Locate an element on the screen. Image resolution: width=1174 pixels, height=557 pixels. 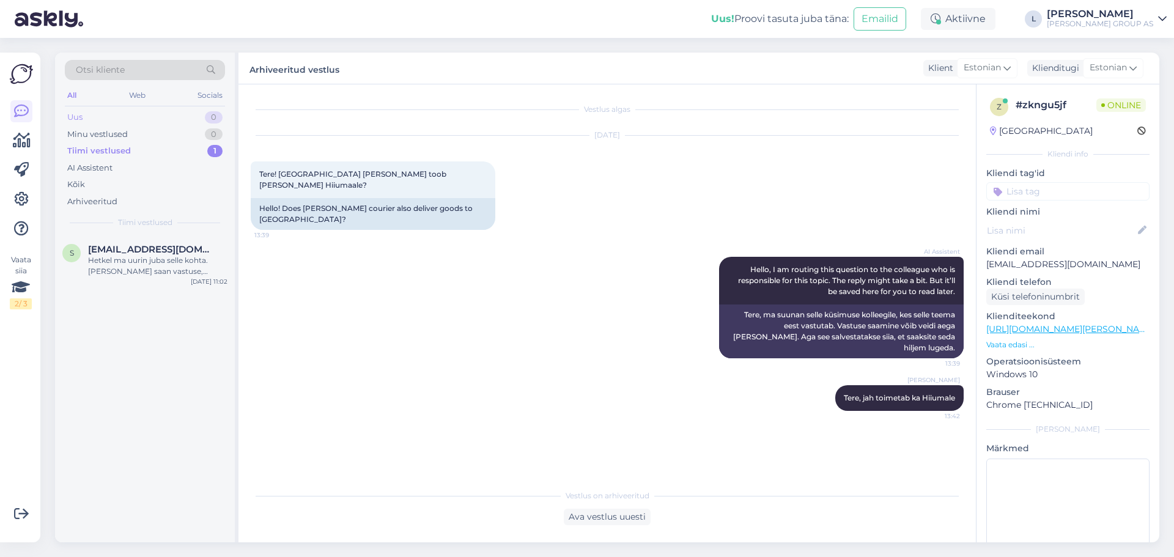
span: s is located at coordinates (72, 252).